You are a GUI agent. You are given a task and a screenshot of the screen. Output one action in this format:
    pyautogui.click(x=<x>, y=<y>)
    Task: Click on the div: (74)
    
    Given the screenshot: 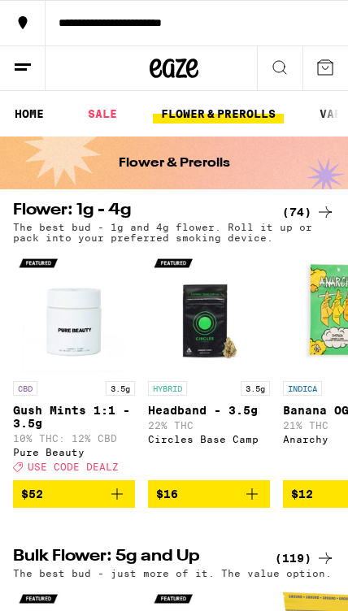 What is the action you would take?
    pyautogui.click(x=308, y=212)
    